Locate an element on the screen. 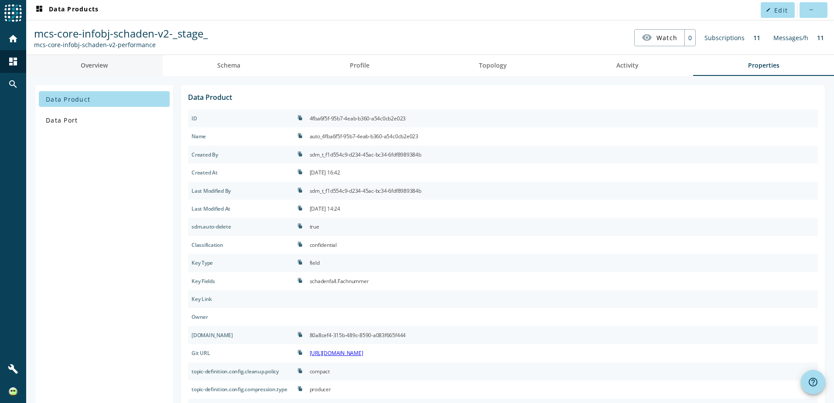 This screenshot has height=403, width=834. div: Kafka Topic: mcs-core-infobj-schaden-v2-performance is located at coordinates (121, 45).